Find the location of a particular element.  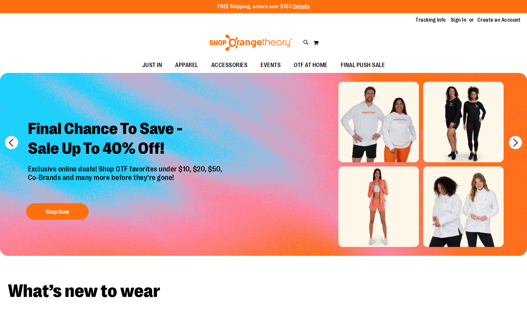

a: Details is located at coordinates (302, 7).